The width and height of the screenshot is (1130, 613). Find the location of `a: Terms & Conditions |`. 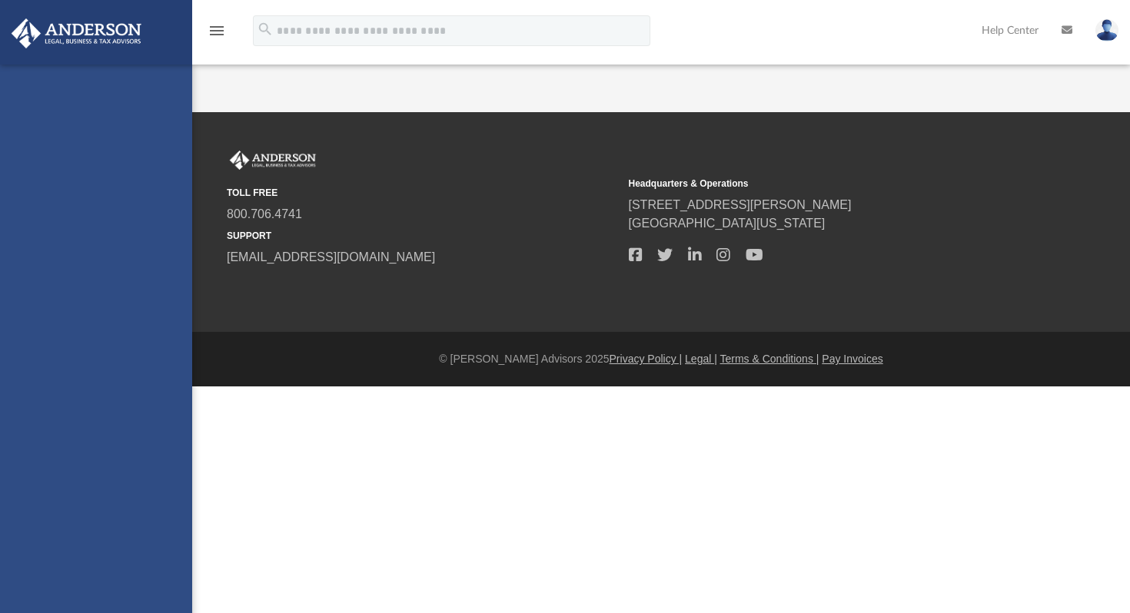

a: Terms & Conditions | is located at coordinates (769, 359).